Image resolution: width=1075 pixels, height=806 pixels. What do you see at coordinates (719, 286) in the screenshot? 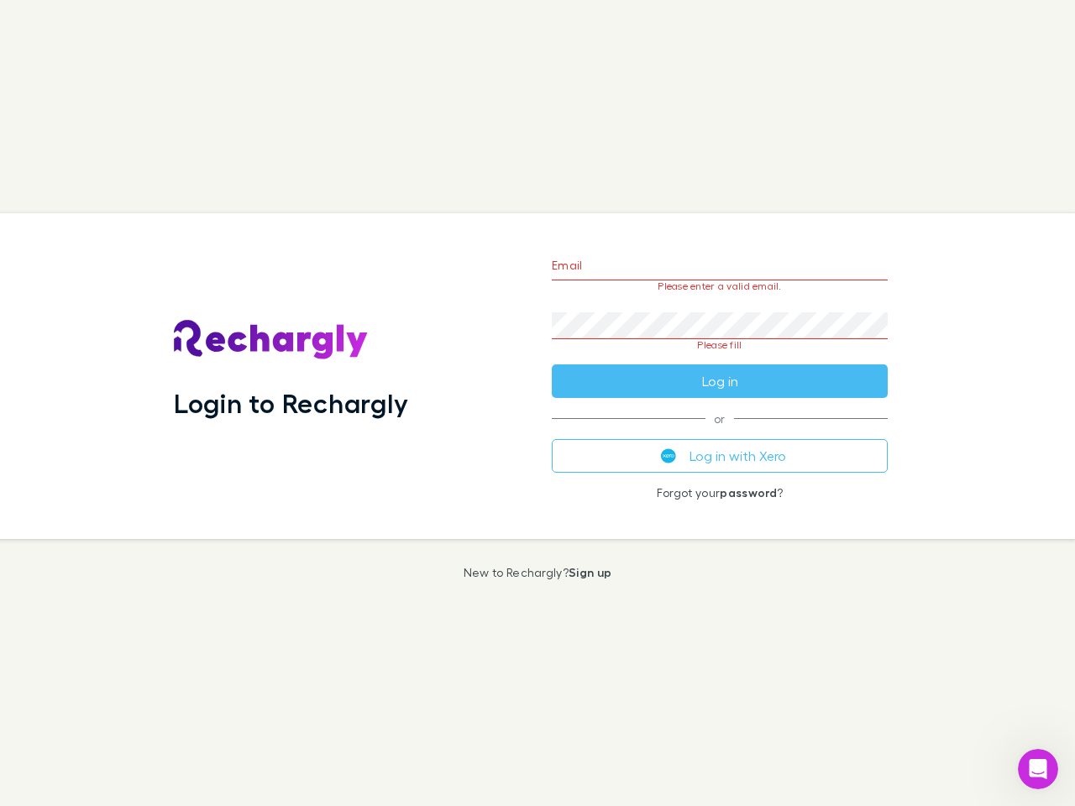
I see `p: Please enter a valid email.` at bounding box center [719, 286].